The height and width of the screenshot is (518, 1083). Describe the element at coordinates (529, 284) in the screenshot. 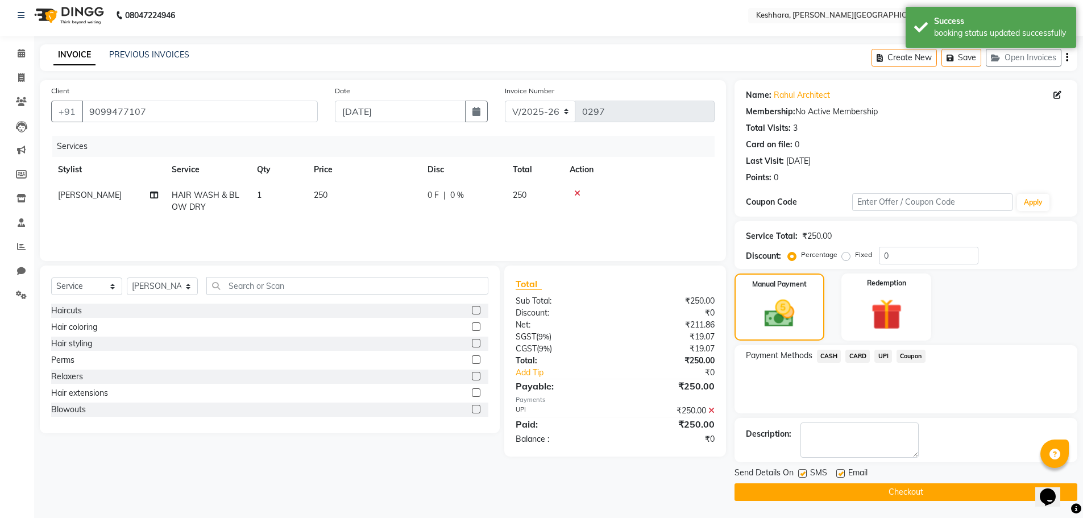

I see `span: Total` at that location.